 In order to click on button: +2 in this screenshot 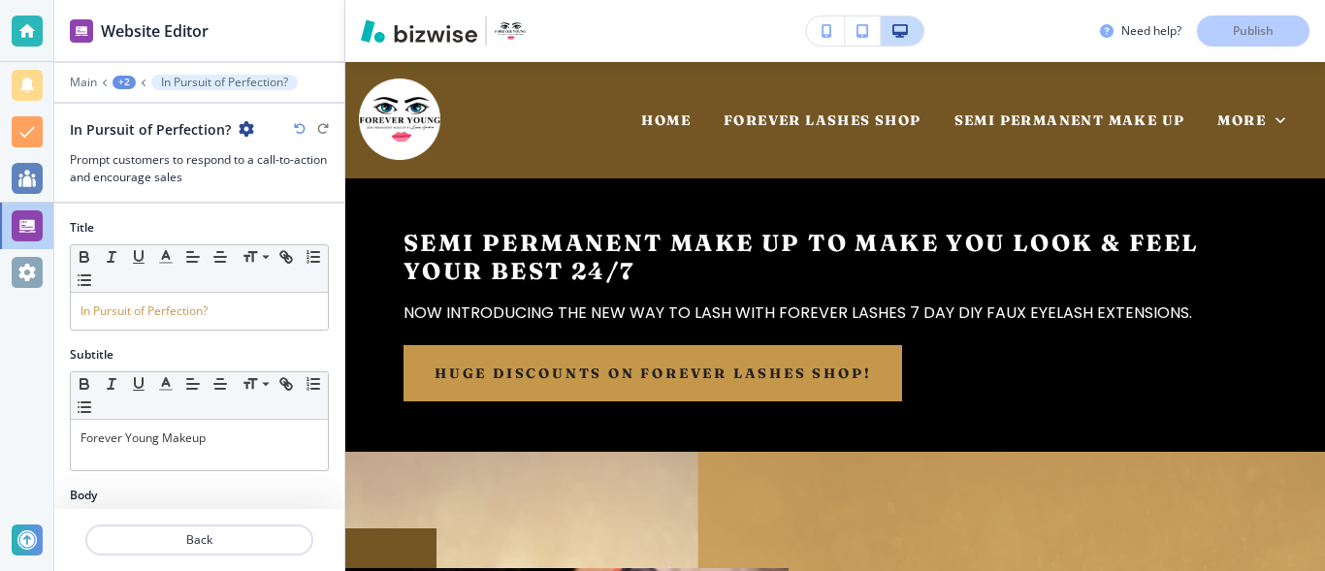, I will do `click(124, 82)`.